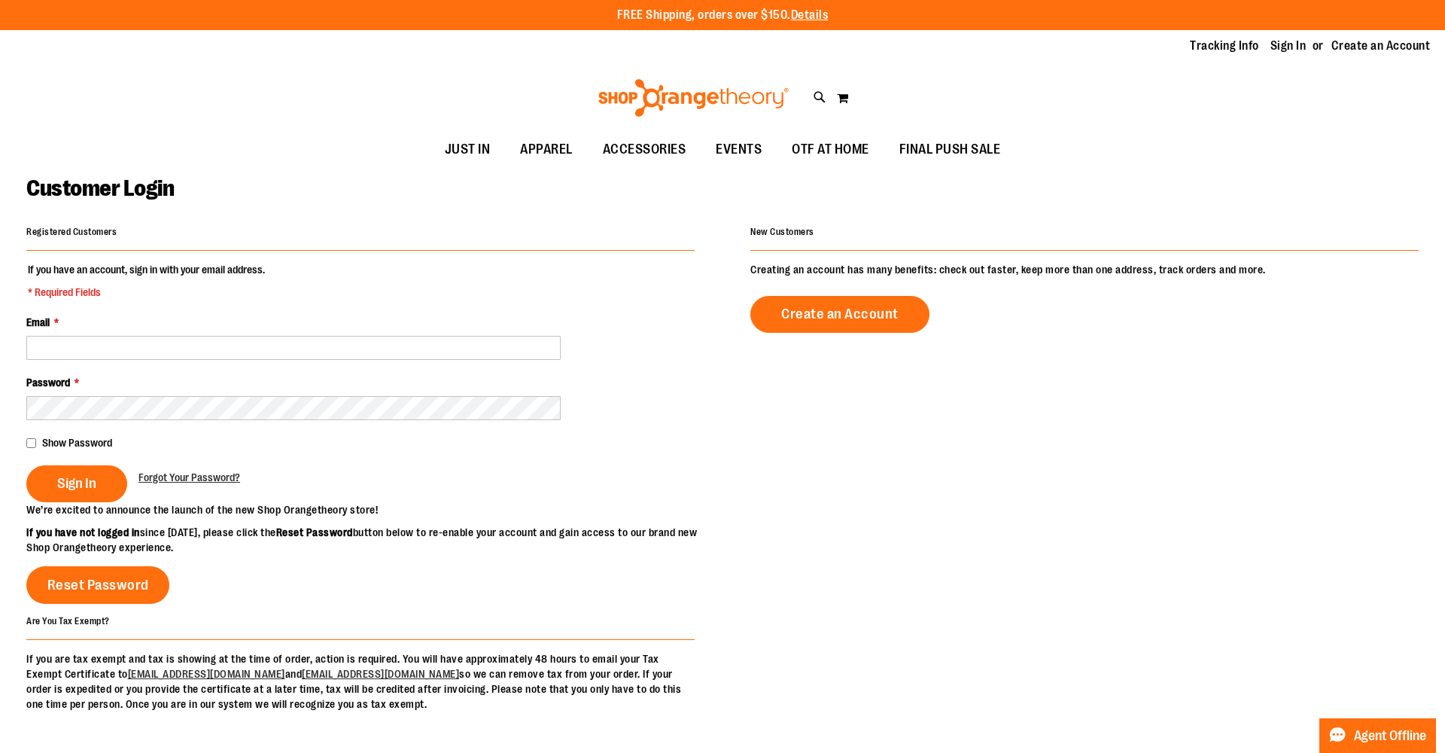 The height and width of the screenshot is (753, 1445). What do you see at coordinates (146, 292) in the screenshot?
I see `span: * Required Fields` at bounding box center [146, 292].